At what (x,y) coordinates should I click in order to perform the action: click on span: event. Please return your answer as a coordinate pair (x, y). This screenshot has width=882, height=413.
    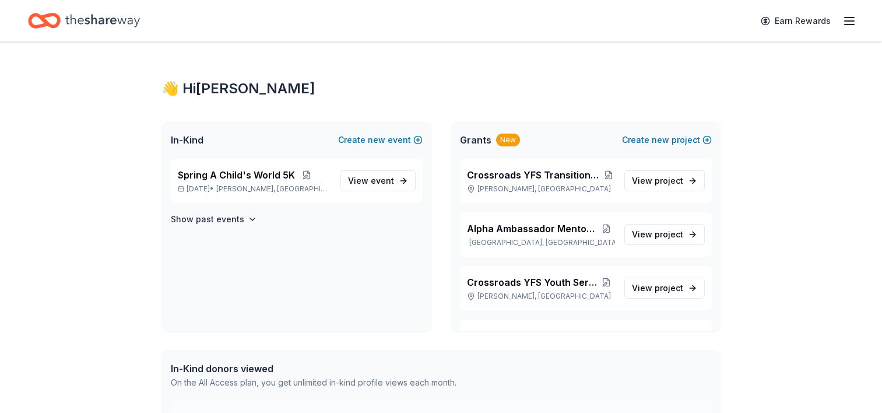
    Looking at the image, I should click on (382, 180).